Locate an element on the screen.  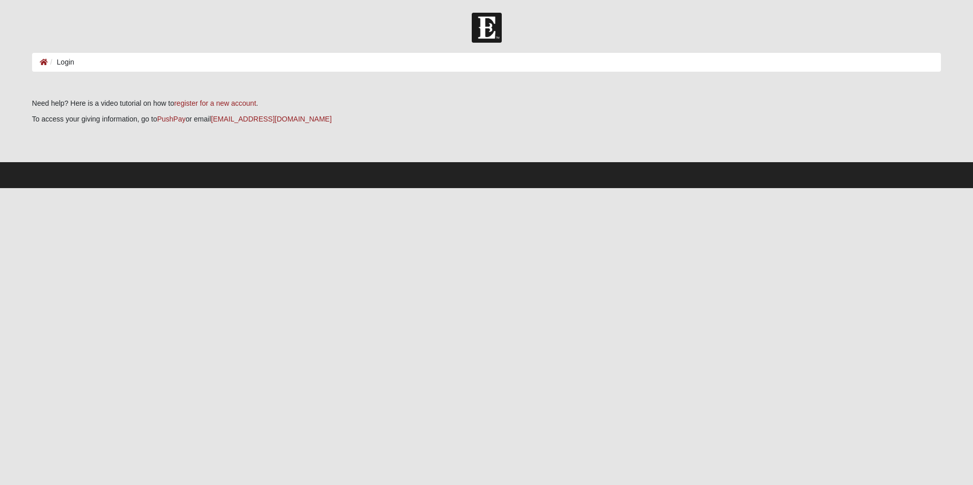
a: PushPay is located at coordinates (171, 119).